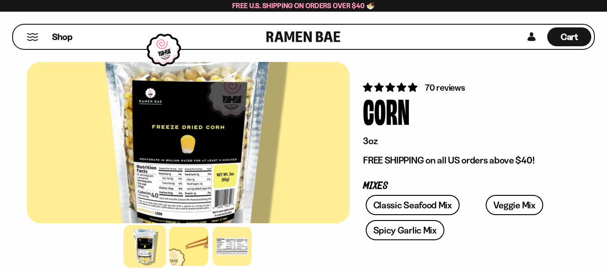 The image size is (607, 269). Describe the element at coordinates (515, 205) in the screenshot. I see `a: Veggie Mix` at that location.